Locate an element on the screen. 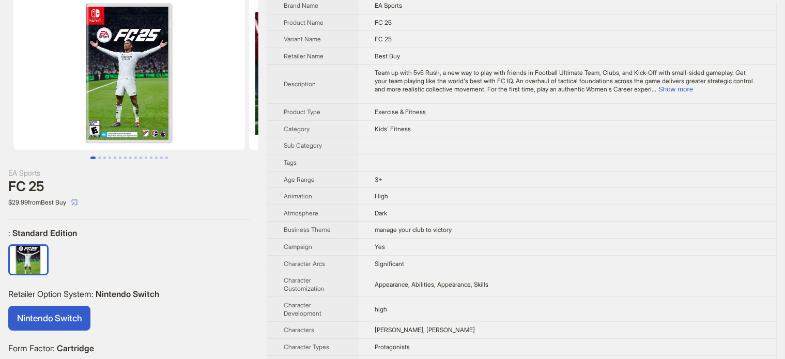 Image resolution: width=785 pixels, height=359 pixels. button: Go to slide 12 is located at coordinates (151, 158).